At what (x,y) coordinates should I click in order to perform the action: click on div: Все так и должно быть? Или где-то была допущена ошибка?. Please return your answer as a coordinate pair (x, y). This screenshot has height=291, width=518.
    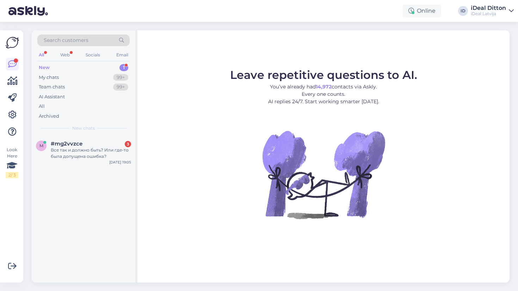
    Looking at the image, I should click on (91, 153).